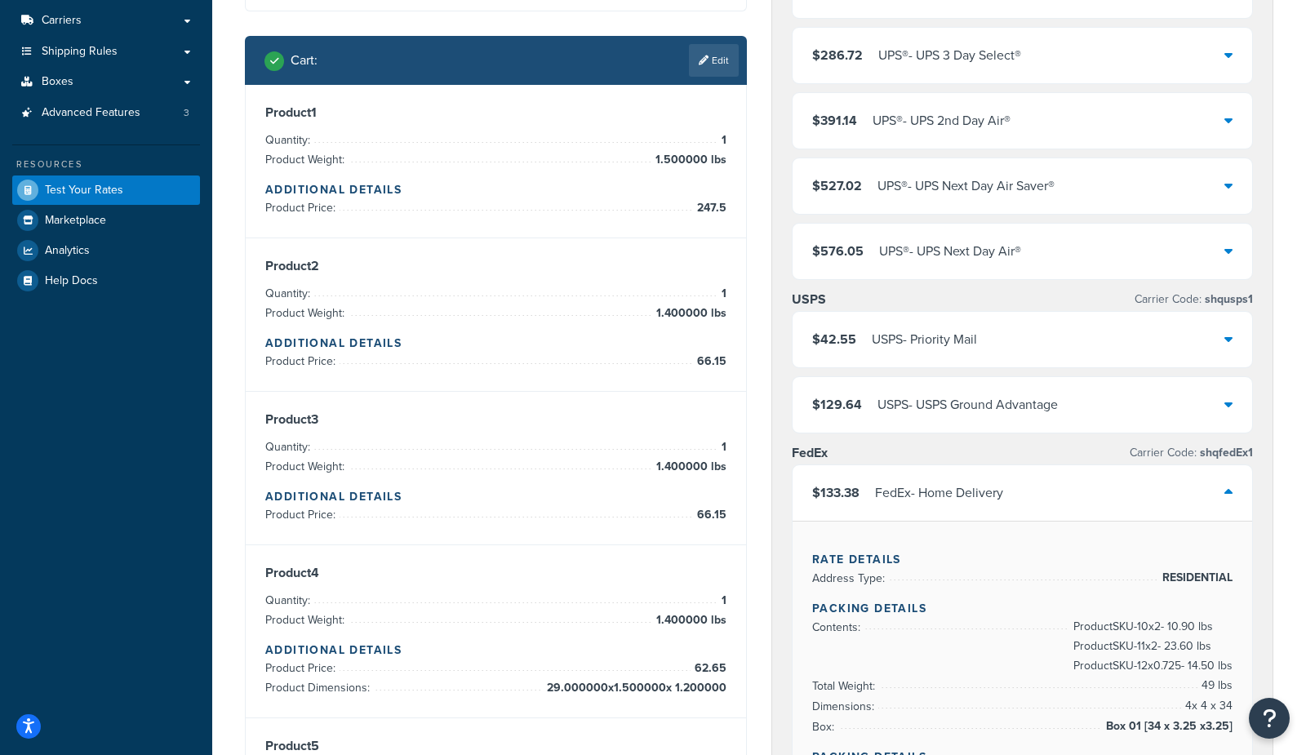 Image resolution: width=1306 pixels, height=755 pixels. I want to click on h4: Rate Details, so click(1022, 559).